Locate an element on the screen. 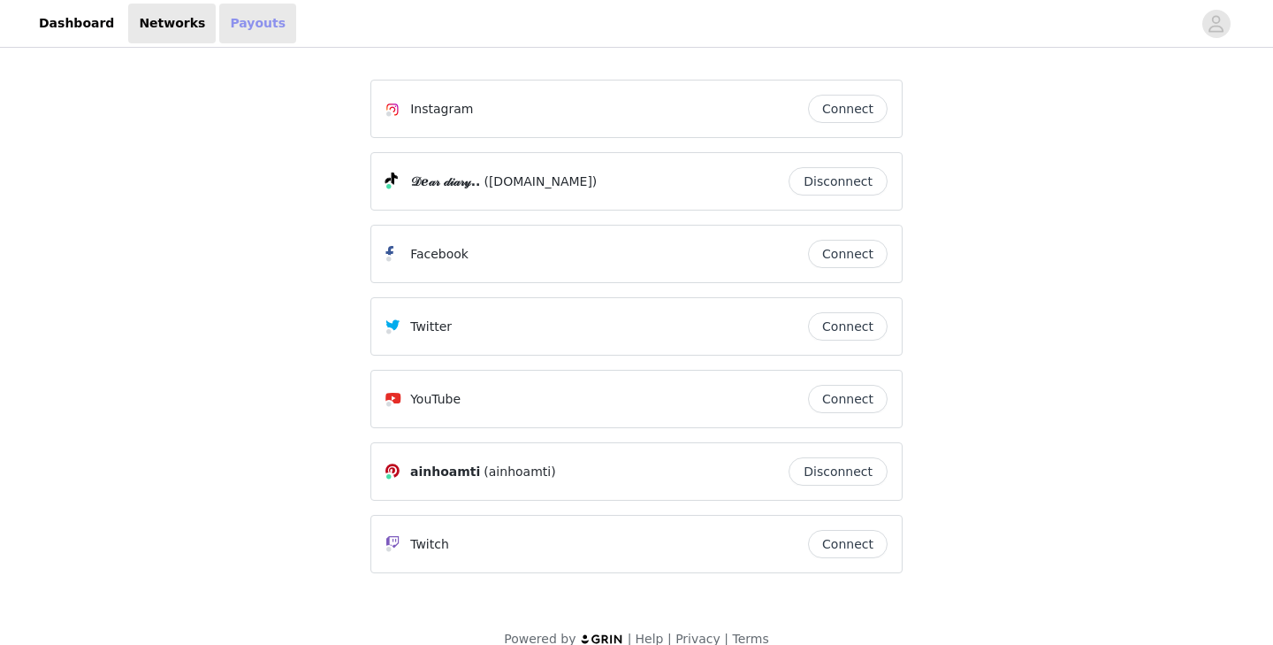 The height and width of the screenshot is (645, 1273). p: Twitter is located at coordinates (431, 326).